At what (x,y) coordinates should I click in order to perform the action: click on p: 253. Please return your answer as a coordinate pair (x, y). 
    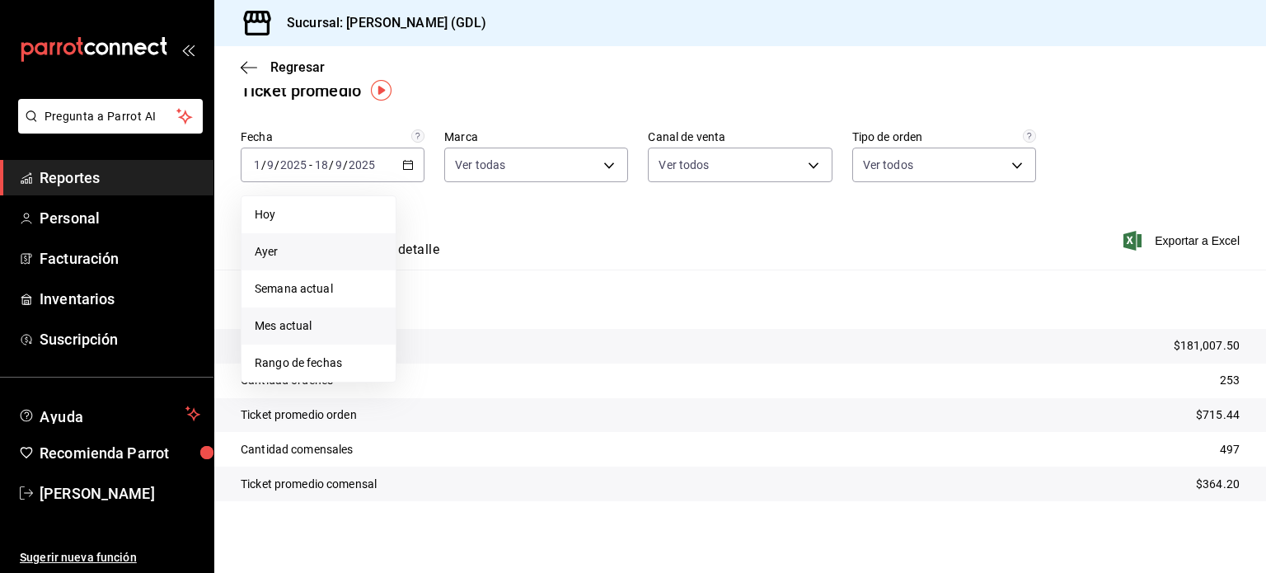
    Looking at the image, I should click on (1230, 380).